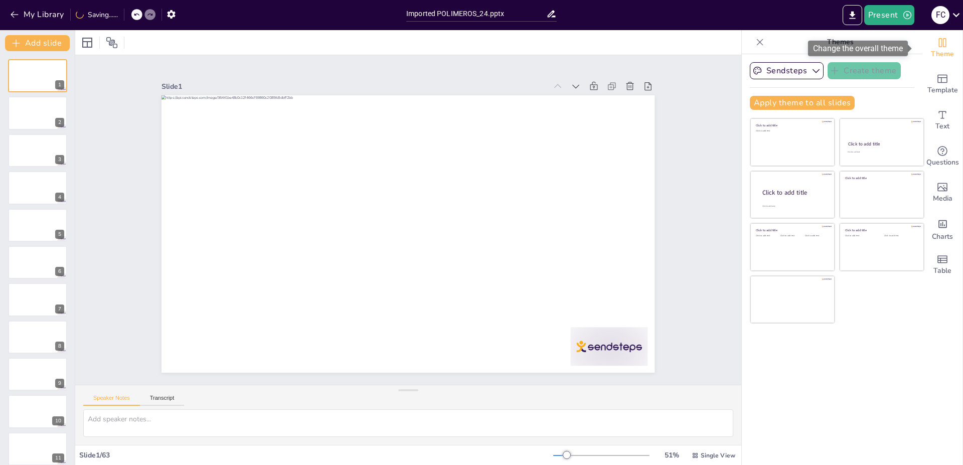 The width and height of the screenshot is (963, 465). What do you see at coordinates (942, 237) in the screenshot?
I see `span: Charts` at bounding box center [942, 237].